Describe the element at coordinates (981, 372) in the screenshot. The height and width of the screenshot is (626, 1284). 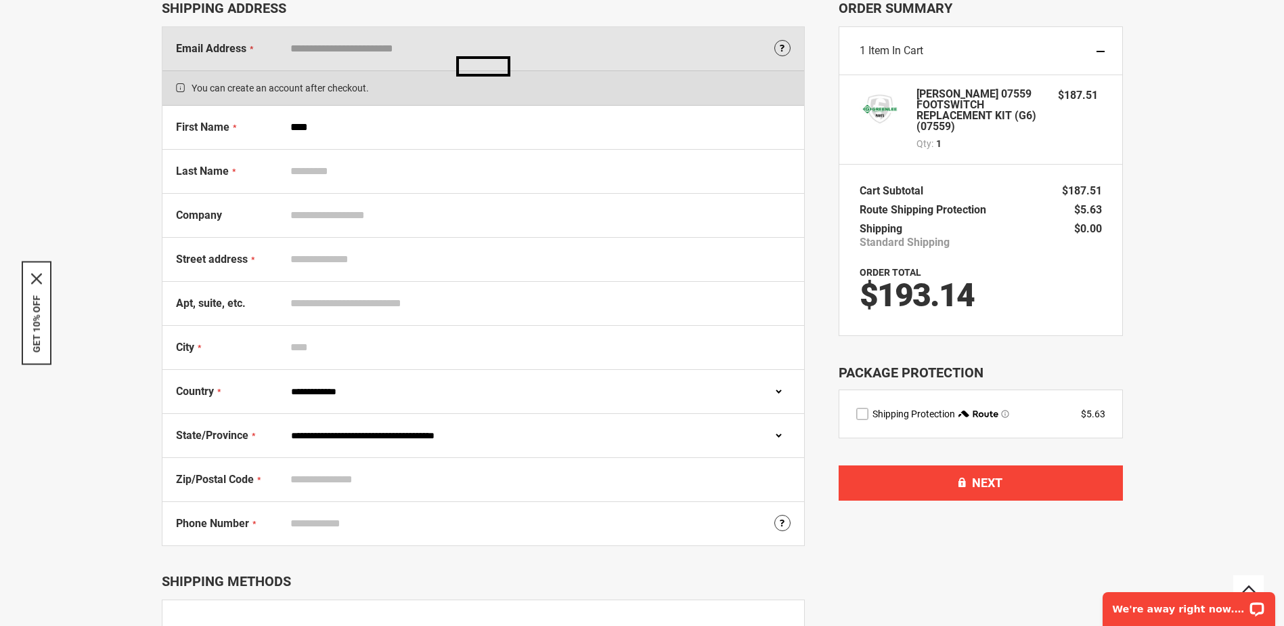
I see `div: Package Protection` at that location.